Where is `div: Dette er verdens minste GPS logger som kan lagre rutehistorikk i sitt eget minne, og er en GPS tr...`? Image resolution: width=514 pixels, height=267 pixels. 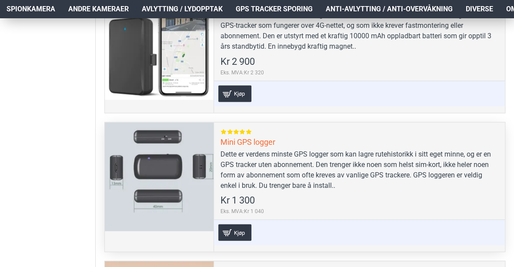
div: Dette er verdens minste GPS logger som kan lagre rutehistorikk i sitt eget minne, og er en GPS tr... is located at coordinates (359, 170).